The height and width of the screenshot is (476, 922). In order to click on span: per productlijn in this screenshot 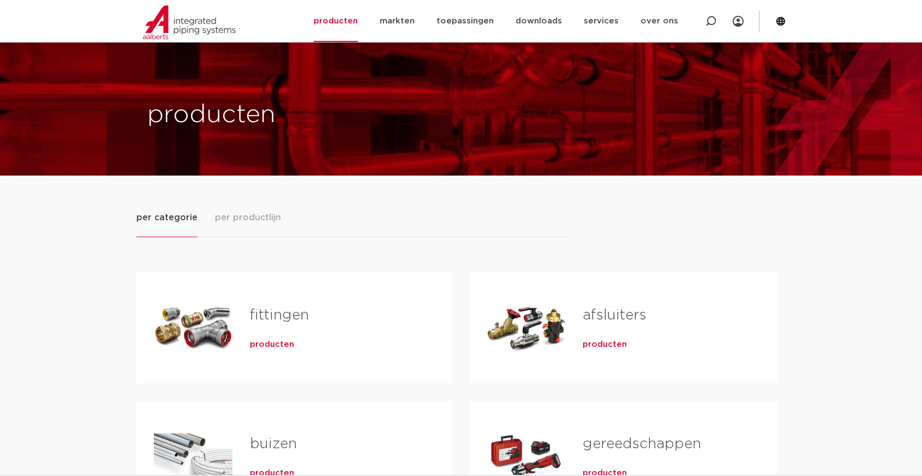, I will do `click(248, 218)`.